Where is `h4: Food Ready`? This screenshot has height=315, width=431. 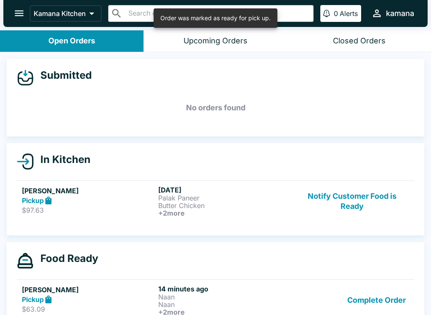
h4: Food Ready is located at coordinates (66, 259).